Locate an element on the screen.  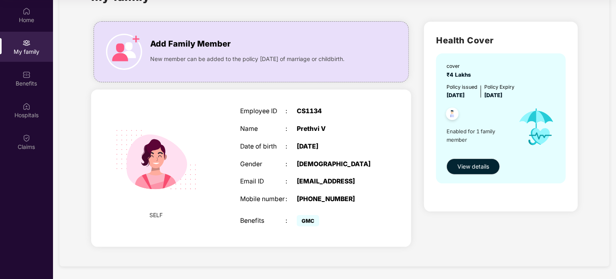
span: ₹4 Lakhs is located at coordinates (460, 75).